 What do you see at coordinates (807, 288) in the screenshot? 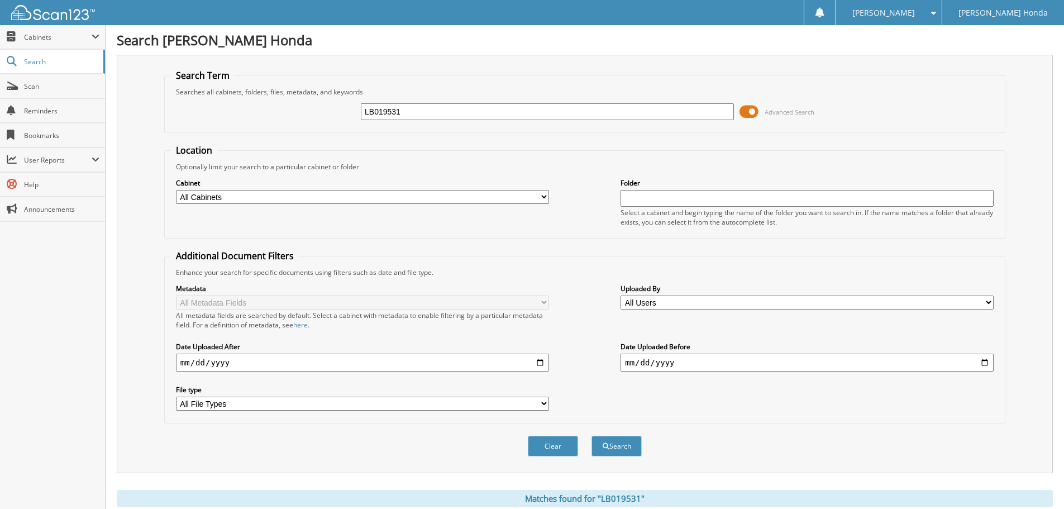
I see `label: Uploaded By` at bounding box center [807, 288].